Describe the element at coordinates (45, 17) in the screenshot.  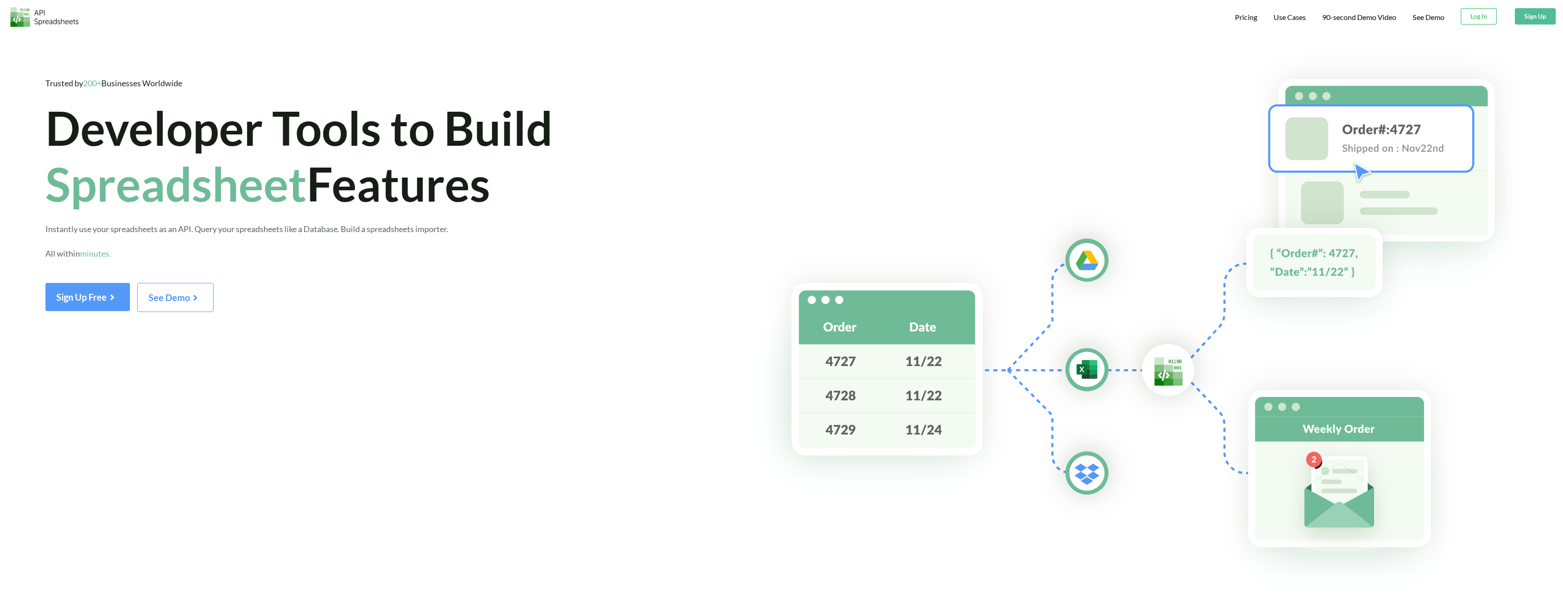
I see `img: Logo.png` at that location.